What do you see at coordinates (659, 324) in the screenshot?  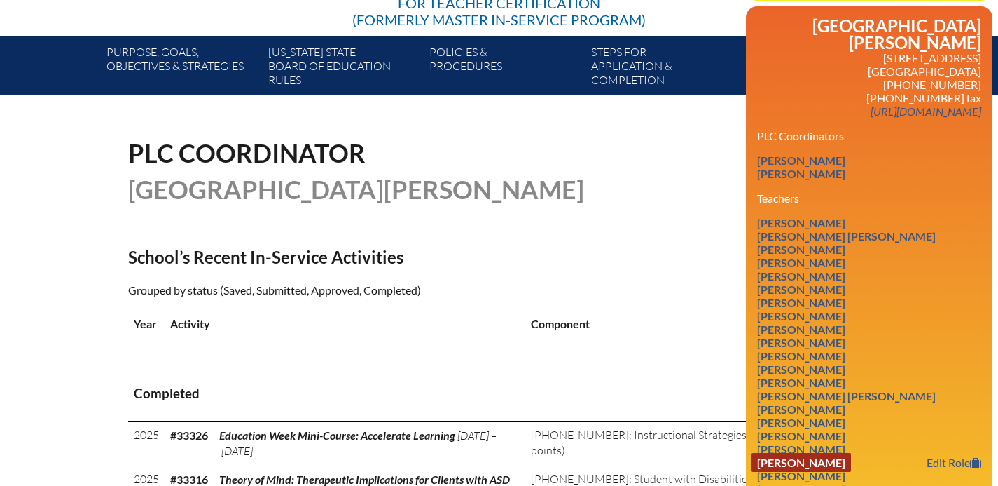 I see `th: Component` at bounding box center [659, 324].